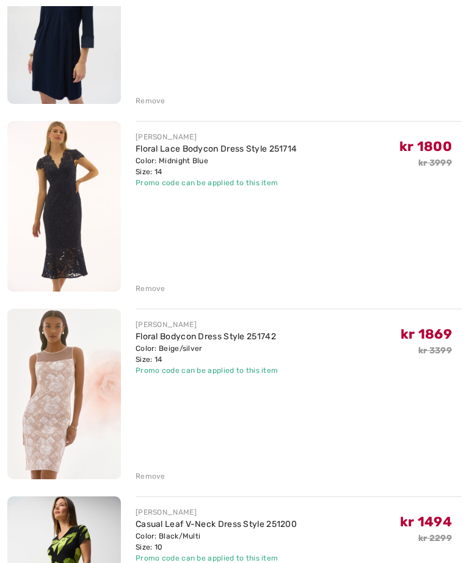 This screenshot has width=469, height=563. Describe the element at coordinates (426, 521) in the screenshot. I see `span: kr 1494` at that location.